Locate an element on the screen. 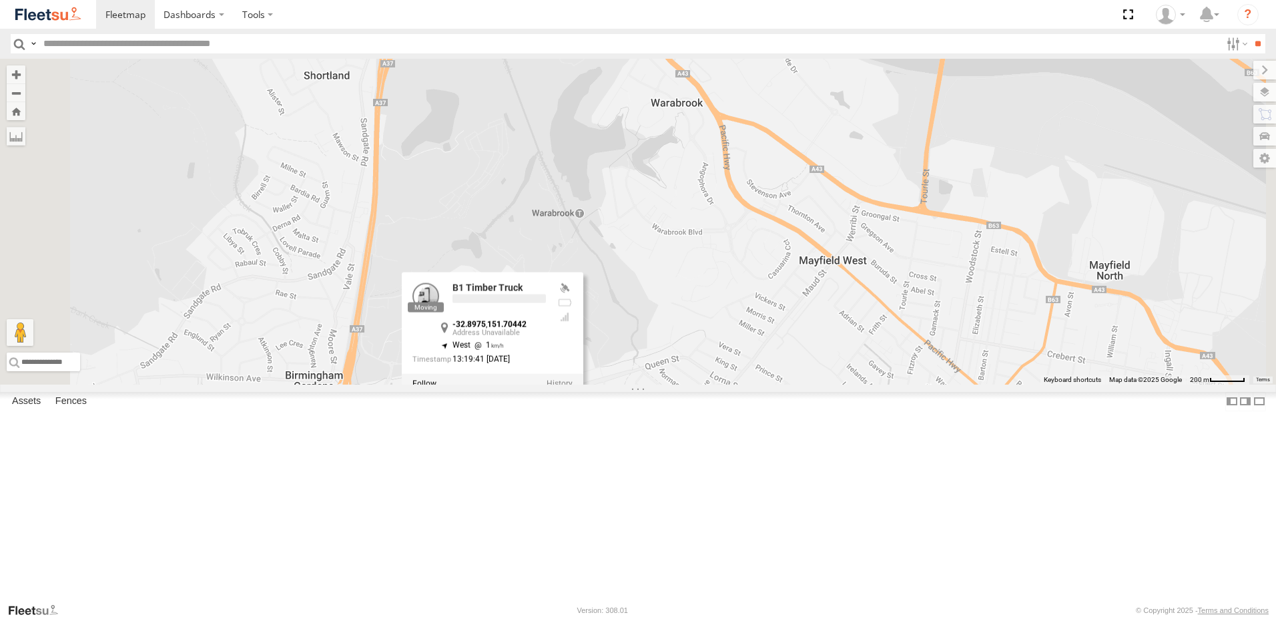 The width and height of the screenshot is (1276, 617). div: B1 Timber Truck is located at coordinates (499, 288).